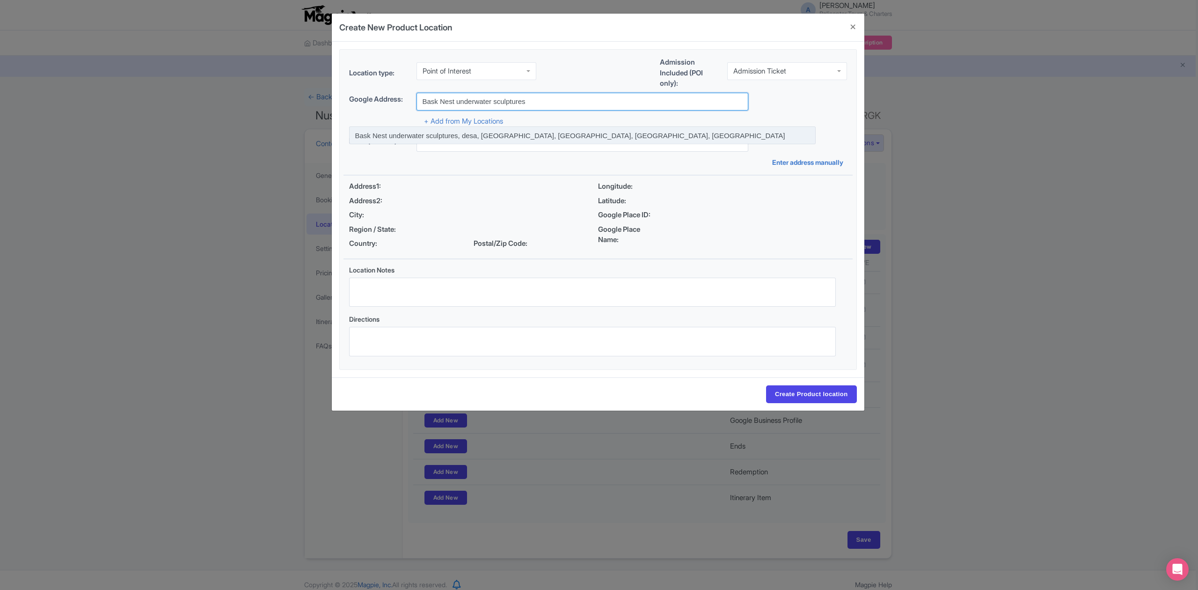 The image size is (1198, 590). What do you see at coordinates (364, 319) in the screenshot?
I see `span: Directions` at bounding box center [364, 319].